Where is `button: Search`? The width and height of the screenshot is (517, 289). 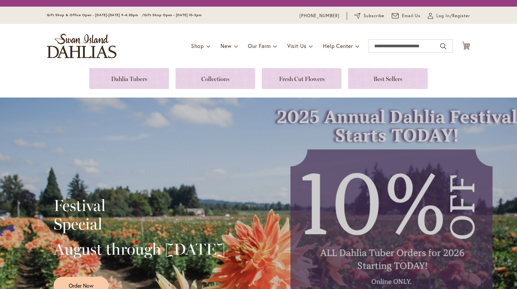 button: Search is located at coordinates (443, 46).